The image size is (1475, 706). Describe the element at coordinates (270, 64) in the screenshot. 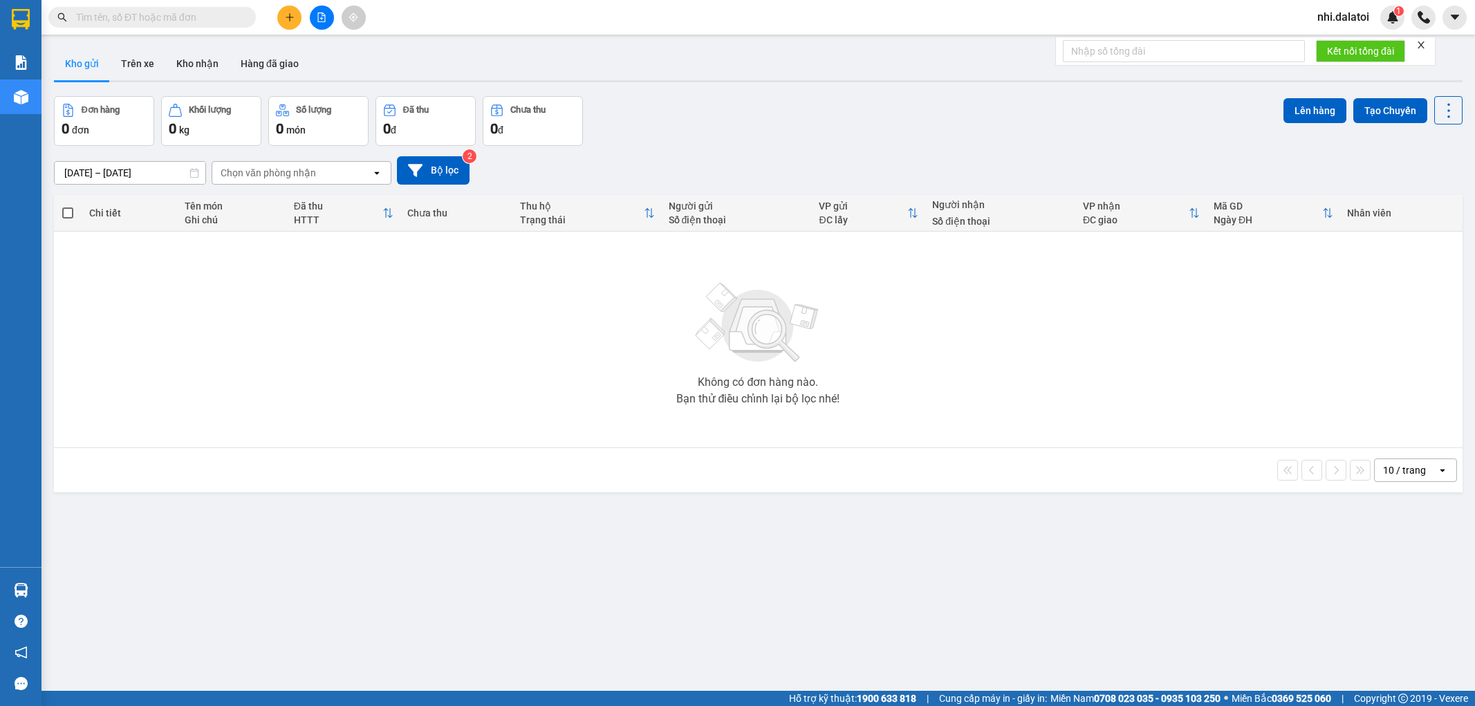

I see `button: Hàng đã giao` at that location.